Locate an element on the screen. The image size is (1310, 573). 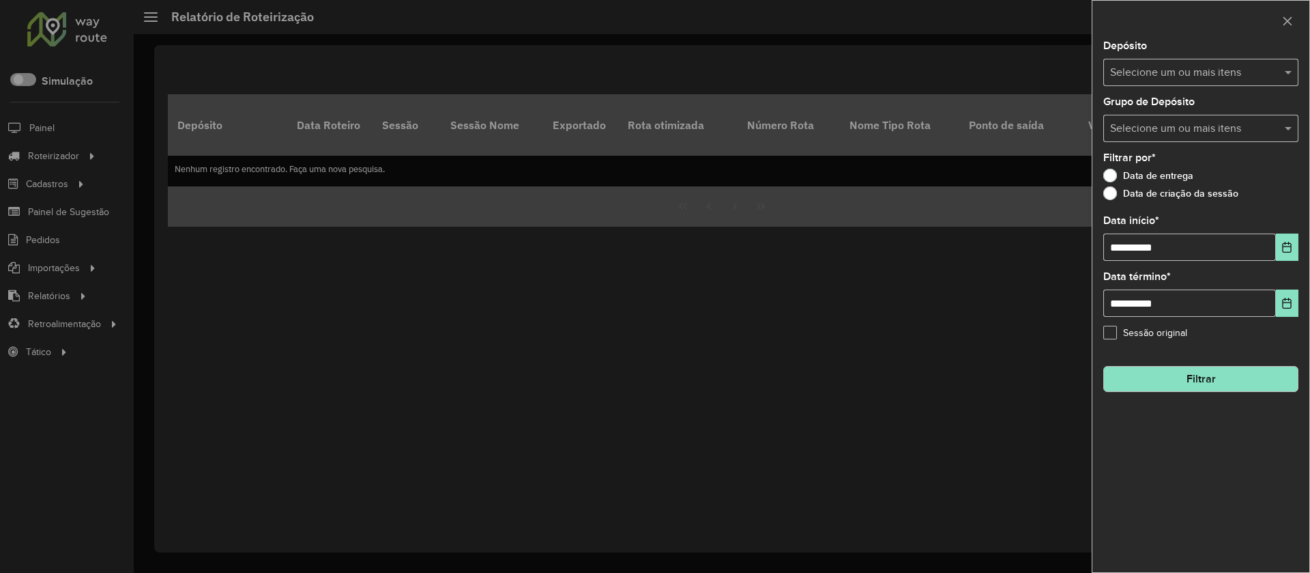
label: Data de entrega is located at coordinates (1149, 175).